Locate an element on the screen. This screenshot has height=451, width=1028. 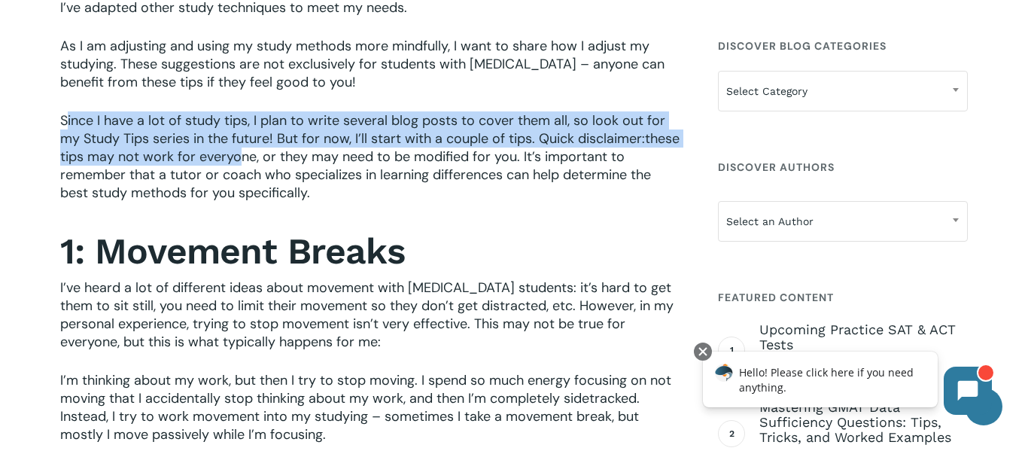
h4: Discover Authors is located at coordinates (843, 167).